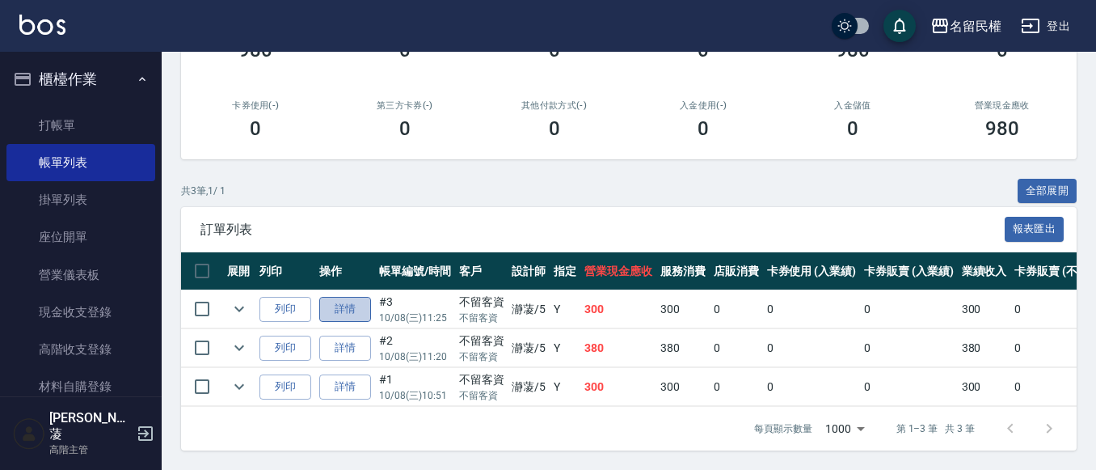 Image resolution: width=1096 pixels, height=470 pixels. Describe the element at coordinates (415, 357) in the screenshot. I see `p: 10/08 (三) 11:20` at that location.